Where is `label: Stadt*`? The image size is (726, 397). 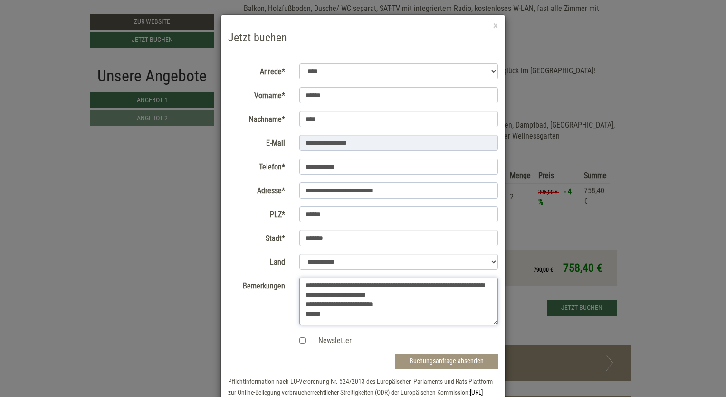
label: Stadt* is located at coordinates (257, 237).